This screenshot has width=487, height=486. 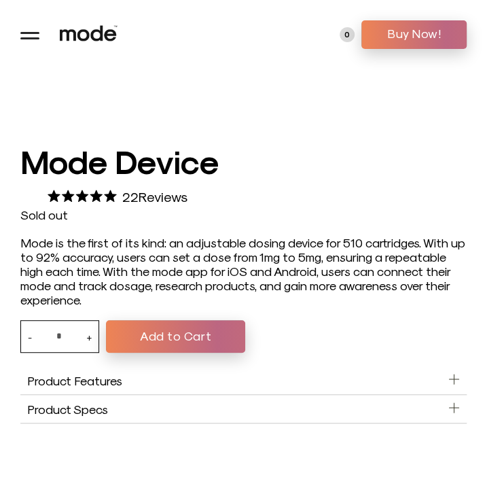 I want to click on span: Product Specs, so click(x=67, y=408).